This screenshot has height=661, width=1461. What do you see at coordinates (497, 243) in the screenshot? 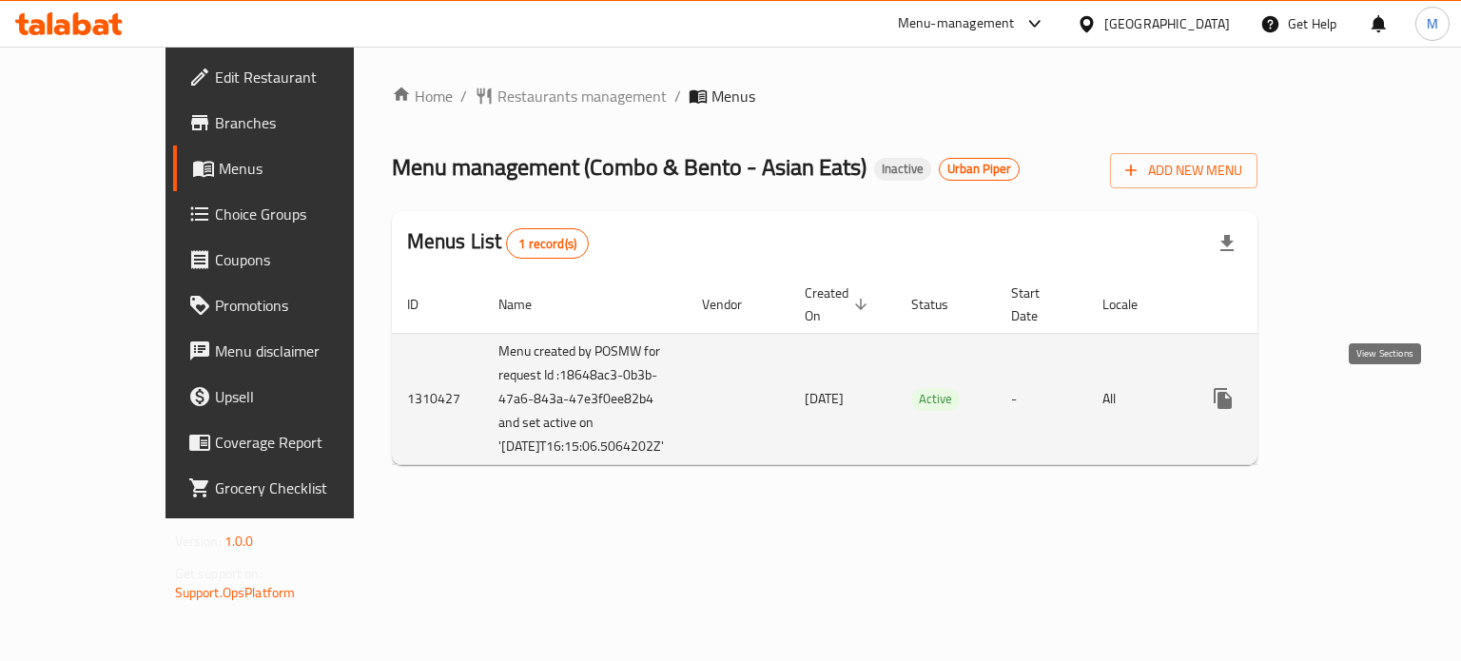
I see `h2: Menus List` at bounding box center [497, 243].